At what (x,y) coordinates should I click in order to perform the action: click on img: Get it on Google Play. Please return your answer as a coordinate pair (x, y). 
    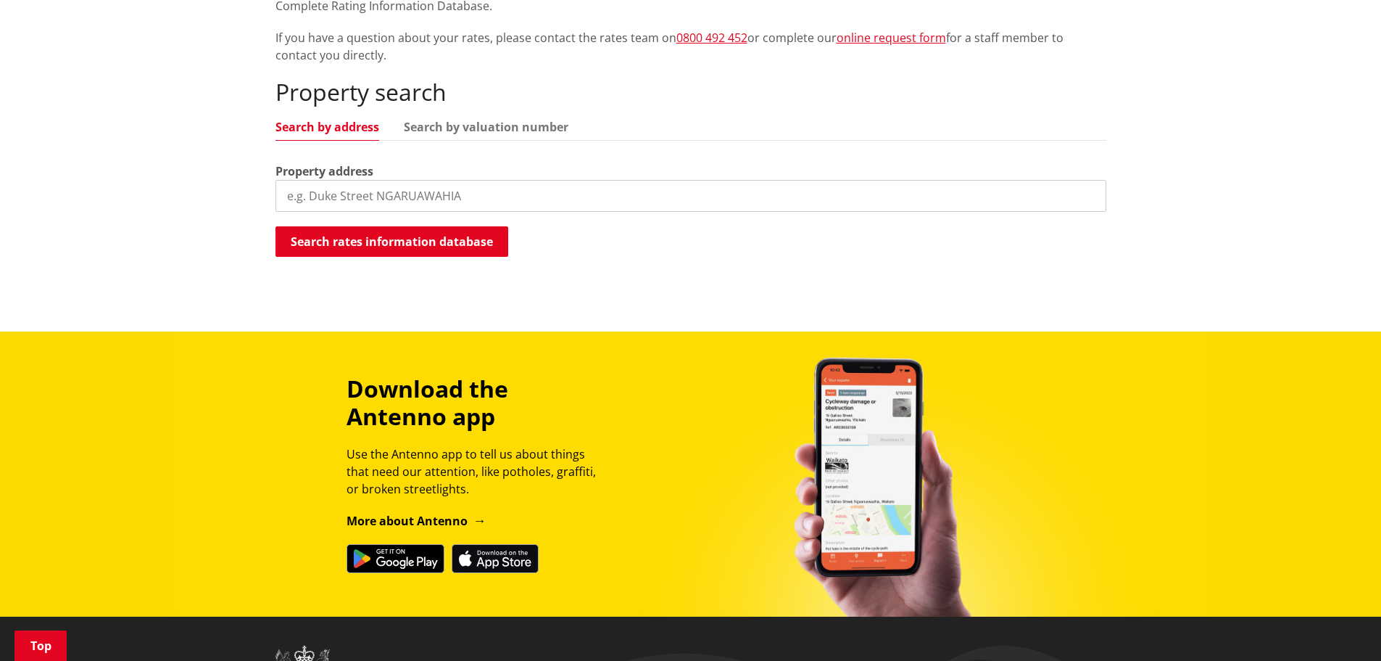
    Looking at the image, I should click on (395, 558).